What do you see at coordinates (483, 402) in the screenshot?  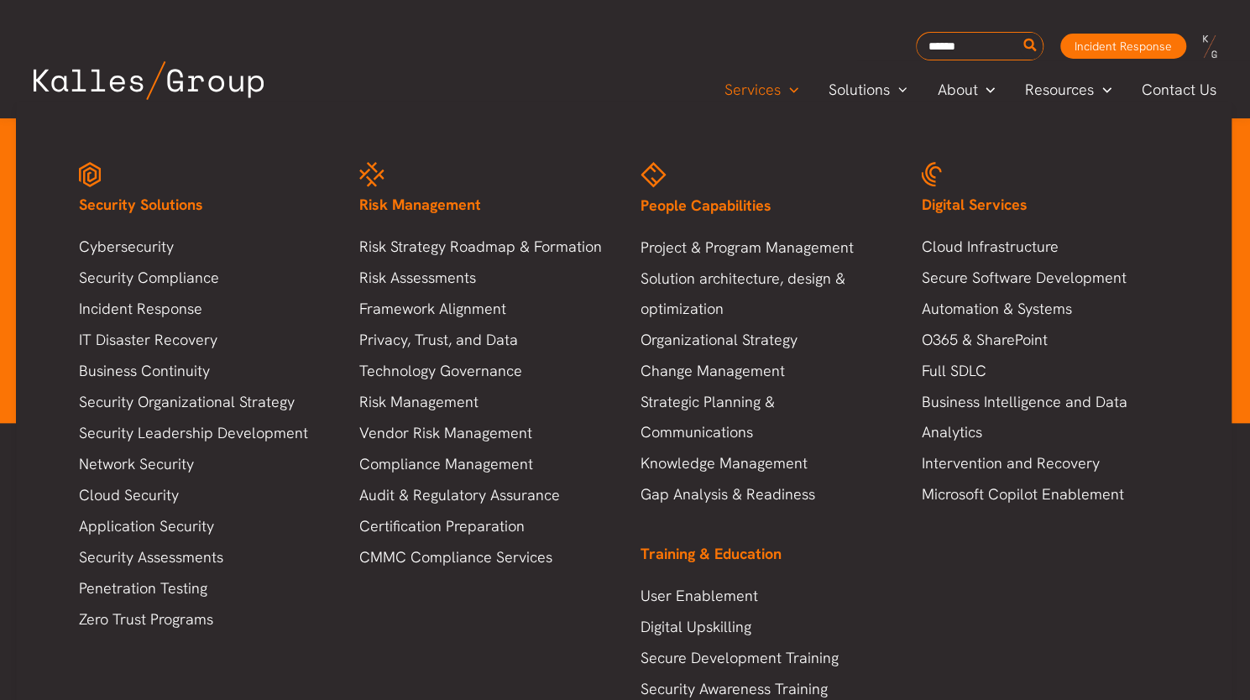 I see `a: Risk Management` at bounding box center [483, 402].